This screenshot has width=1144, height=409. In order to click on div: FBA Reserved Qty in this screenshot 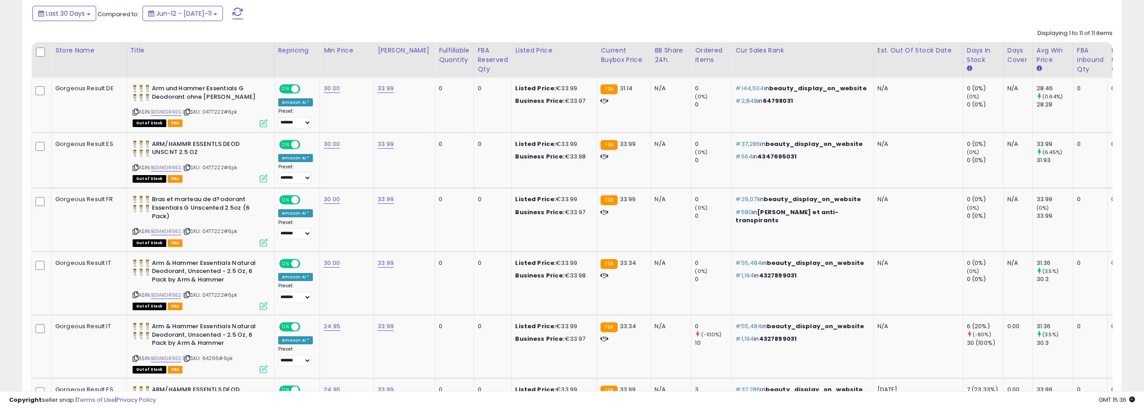, I will do `click(493, 60)`.